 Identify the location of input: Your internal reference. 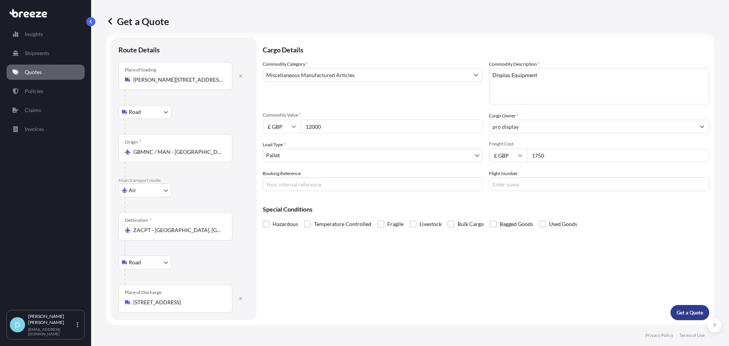
(373, 184).